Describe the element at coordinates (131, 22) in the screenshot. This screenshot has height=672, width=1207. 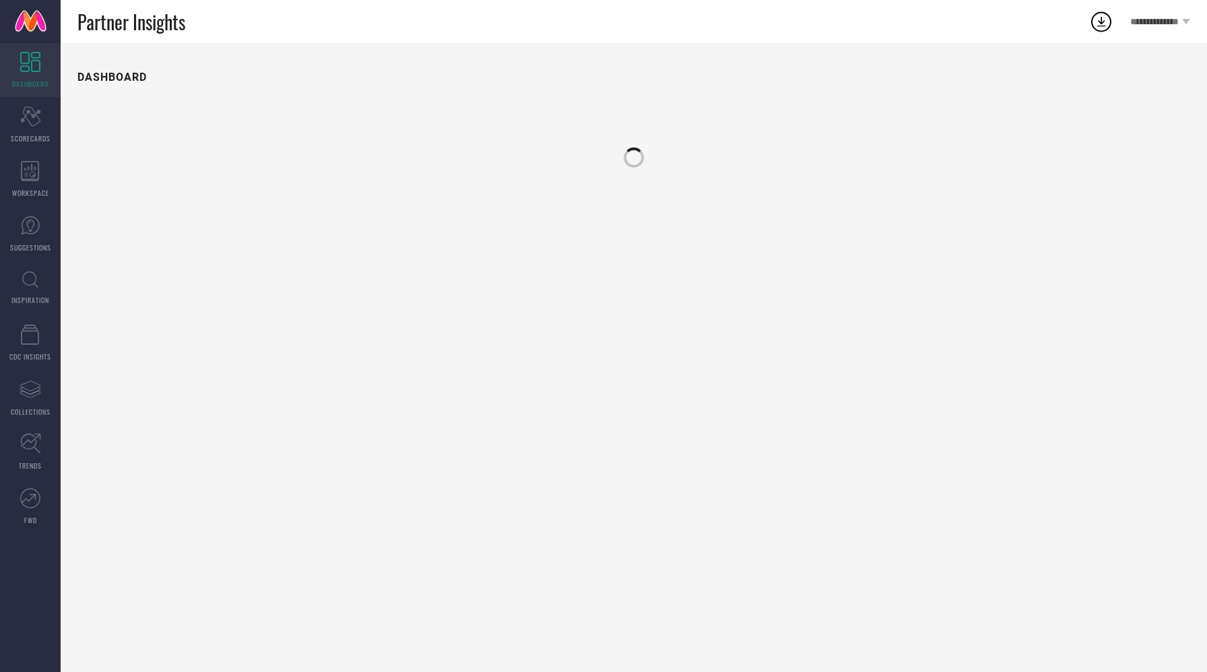
I see `span: Partner Insights` at that location.